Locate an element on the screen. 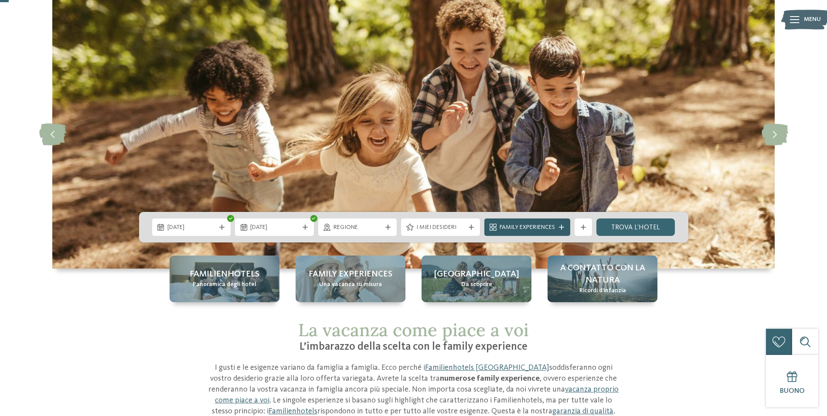  span: A contatto con la natura is located at coordinates (602, 274).